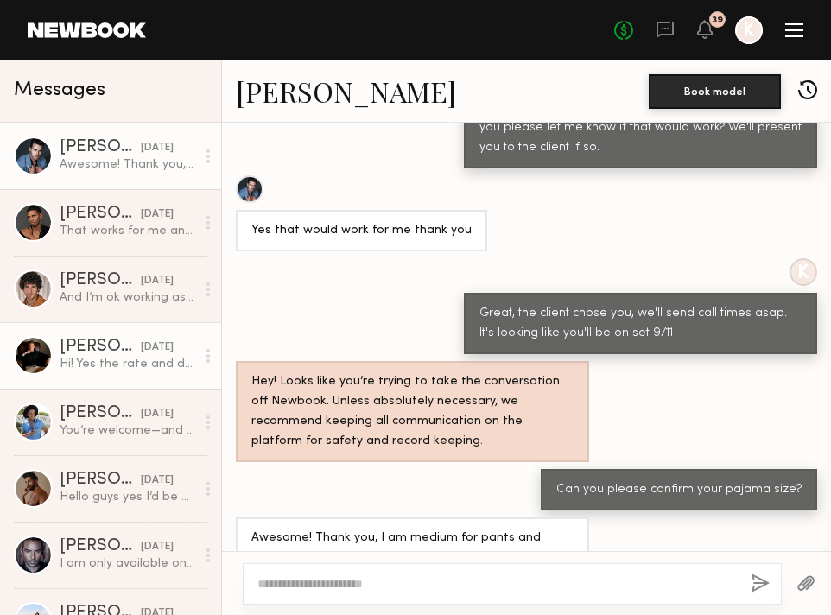  I want to click on a: Book model, so click(715, 90).